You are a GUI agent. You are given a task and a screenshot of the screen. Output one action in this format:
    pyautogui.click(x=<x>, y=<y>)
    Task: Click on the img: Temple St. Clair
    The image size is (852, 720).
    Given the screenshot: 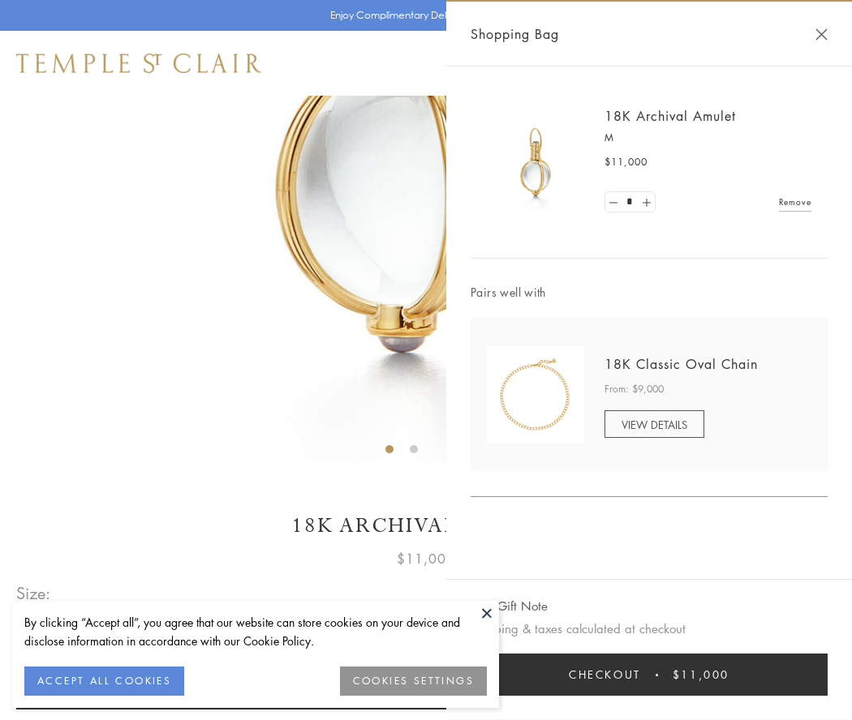 What is the action you would take?
    pyautogui.click(x=139, y=63)
    